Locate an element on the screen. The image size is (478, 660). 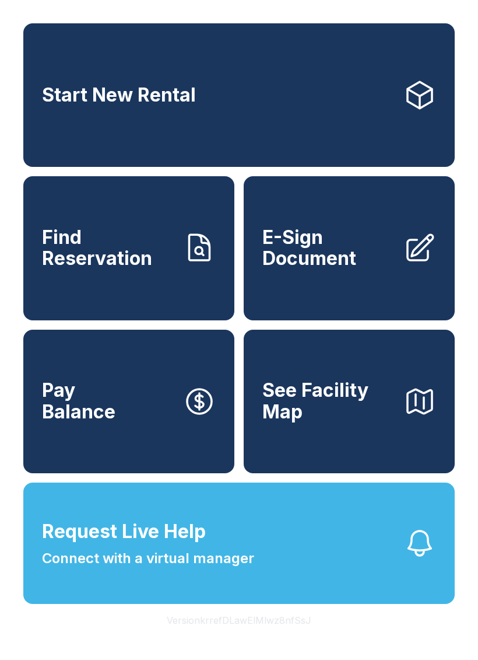
span: See Facility Map is located at coordinates (328, 401).